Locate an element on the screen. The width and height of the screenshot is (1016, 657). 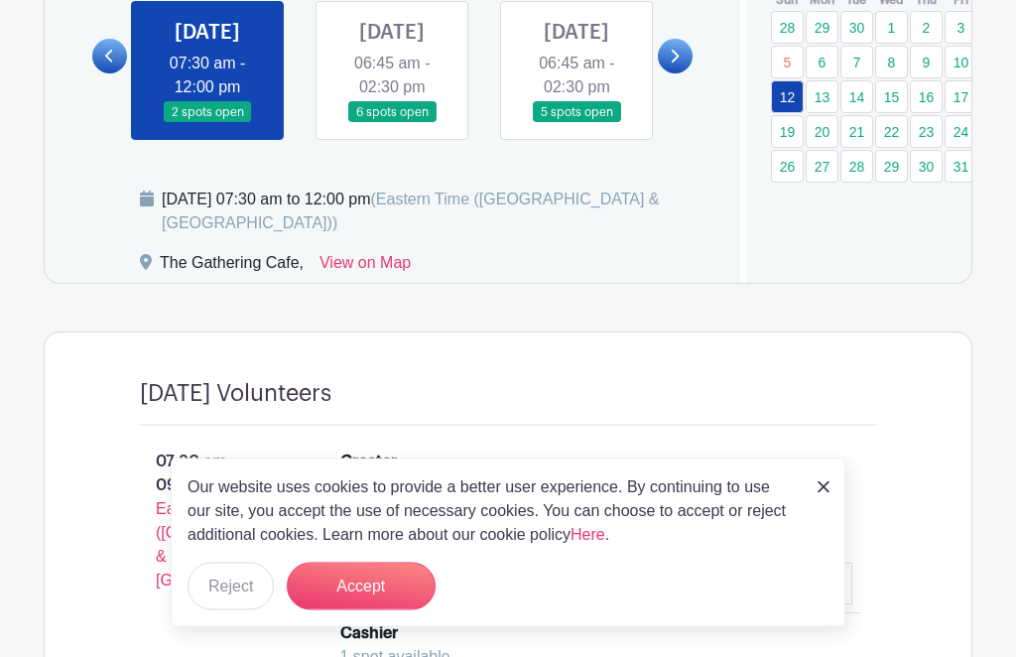
a: 19 is located at coordinates (787, 132).